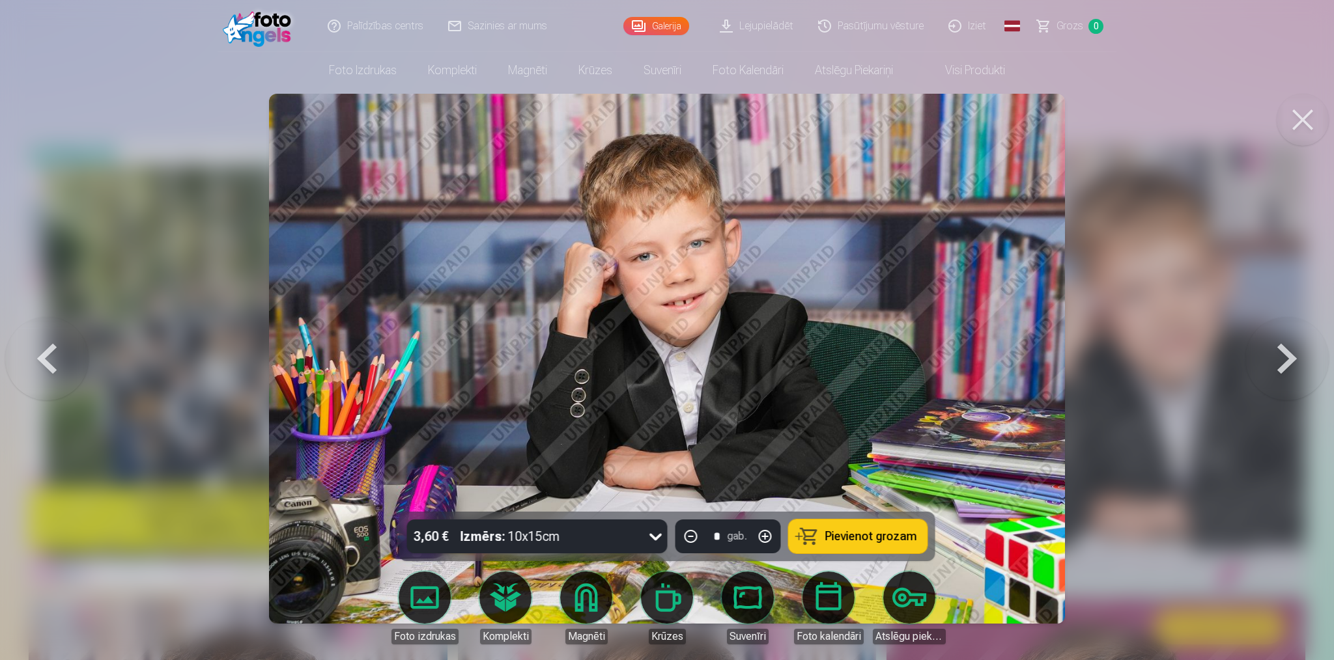 Image resolution: width=1334 pixels, height=660 pixels. I want to click on span: Grozs, so click(1069, 26).